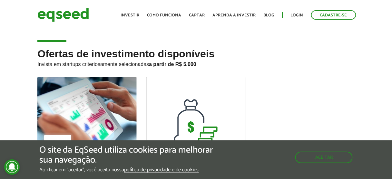 This screenshot has height=179, width=392. I want to click on a: Blog, so click(269, 15).